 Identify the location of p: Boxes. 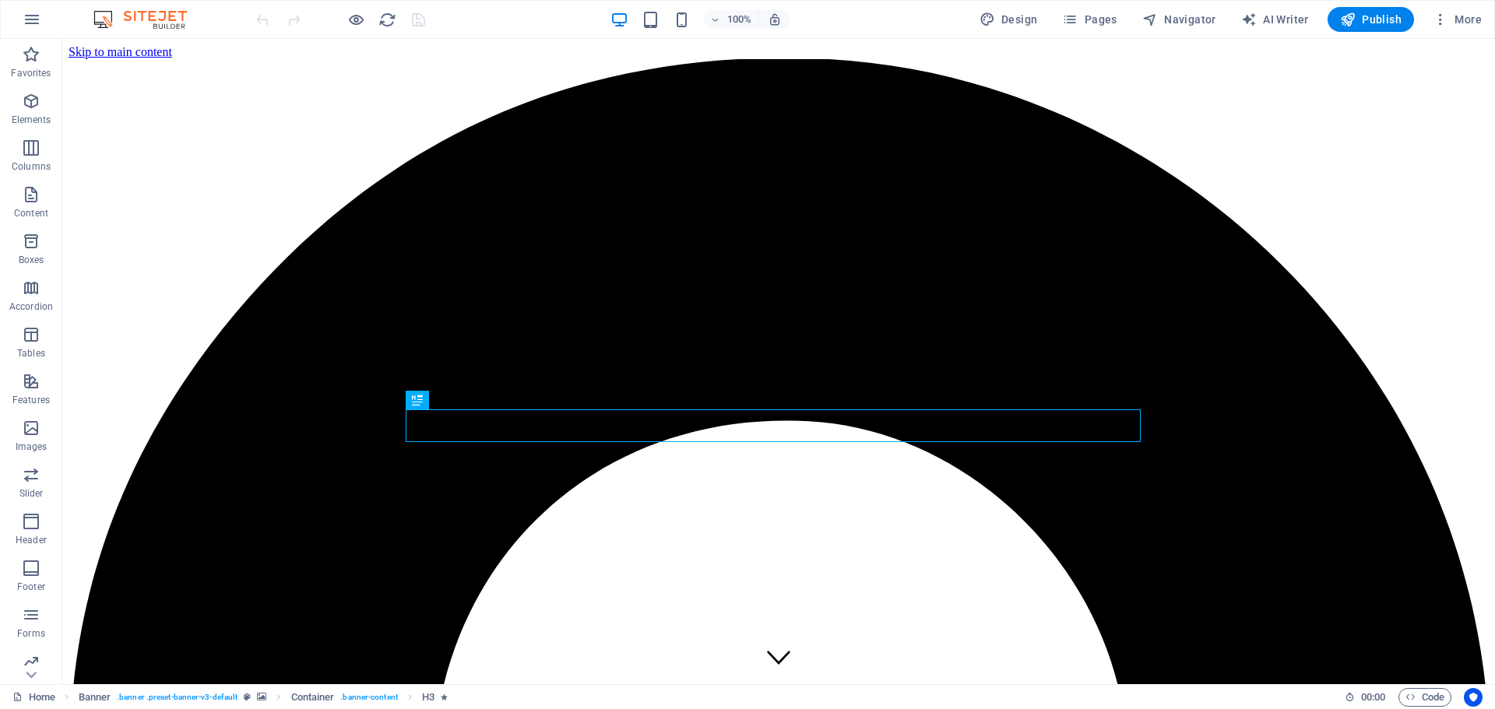
(31, 260).